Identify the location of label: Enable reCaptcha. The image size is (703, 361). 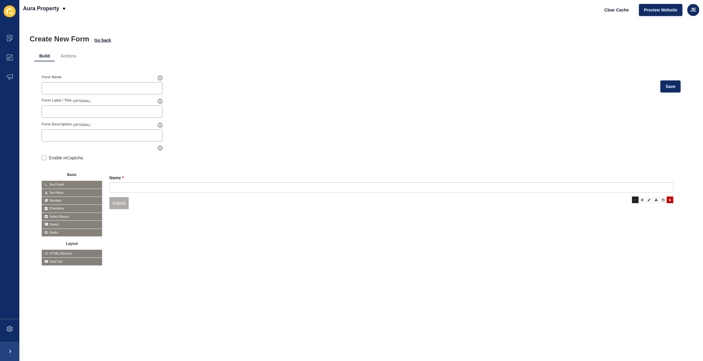
(66, 158).